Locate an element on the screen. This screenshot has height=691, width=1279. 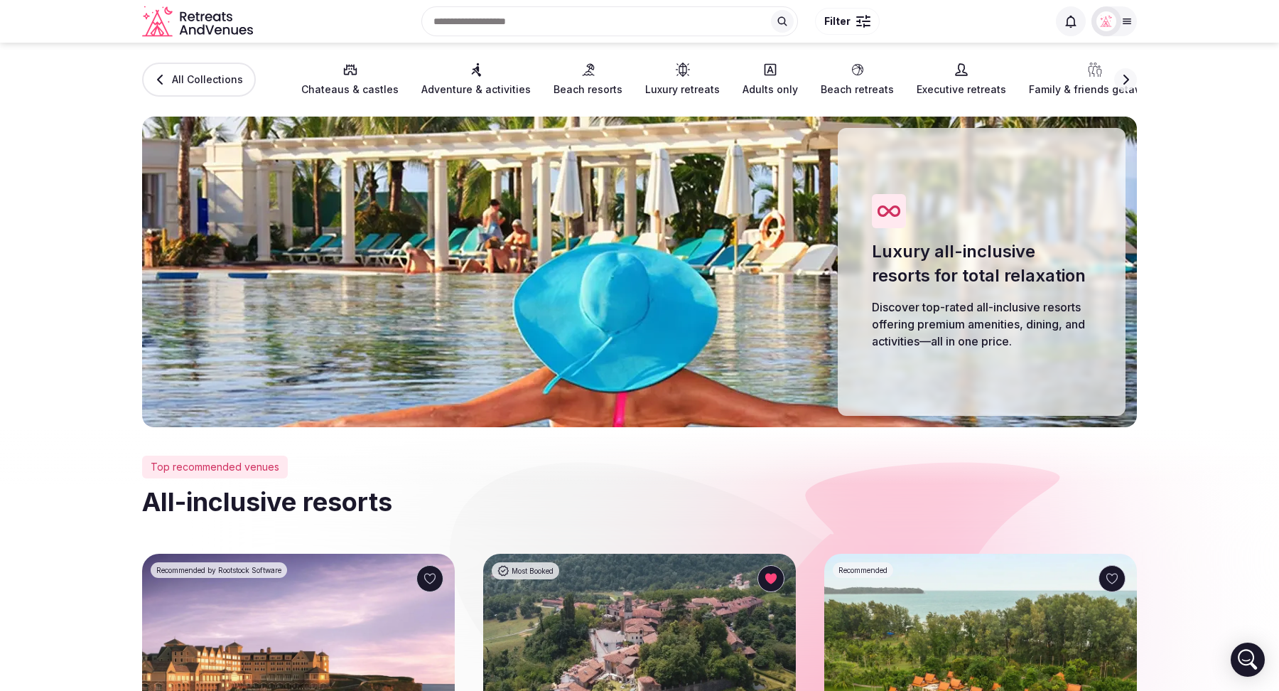
a: Beach resorts is located at coordinates (587, 80).